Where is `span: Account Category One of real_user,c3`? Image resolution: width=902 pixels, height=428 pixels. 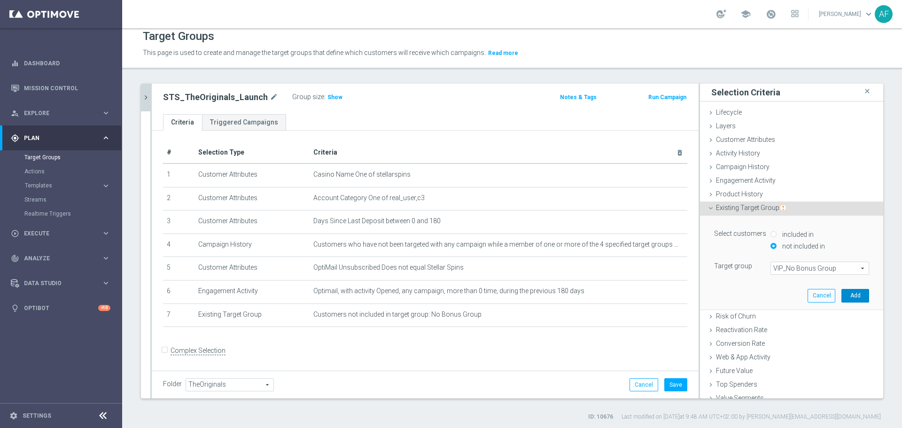 span: Account Category One of real_user,c3 is located at coordinates (369, 198).